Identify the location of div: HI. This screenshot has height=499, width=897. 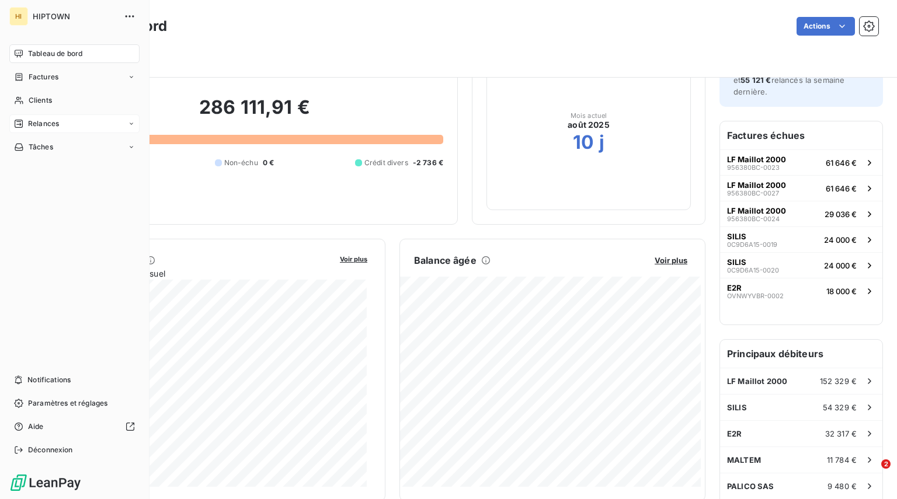
(19, 16).